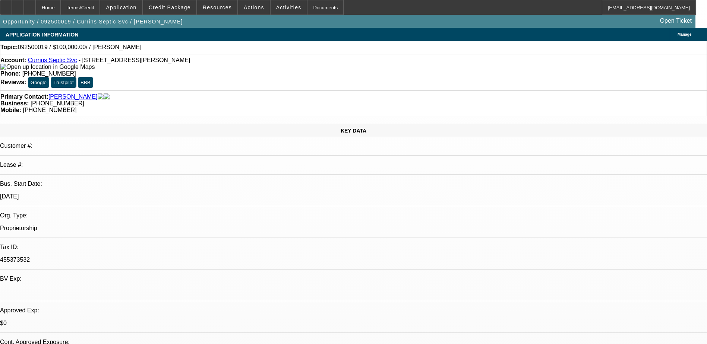 This screenshot has height=344, width=707. What do you see at coordinates (85, 82) in the screenshot?
I see `button: BBB` at bounding box center [85, 82].